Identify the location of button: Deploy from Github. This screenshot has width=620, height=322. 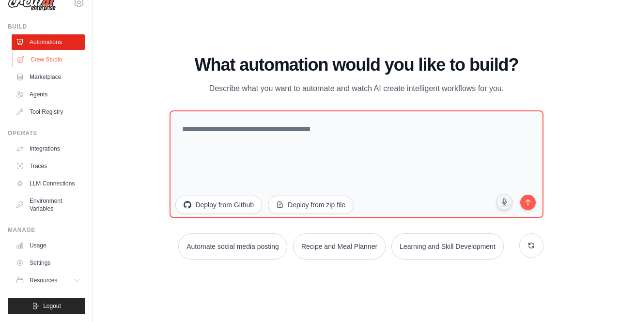
(219, 205).